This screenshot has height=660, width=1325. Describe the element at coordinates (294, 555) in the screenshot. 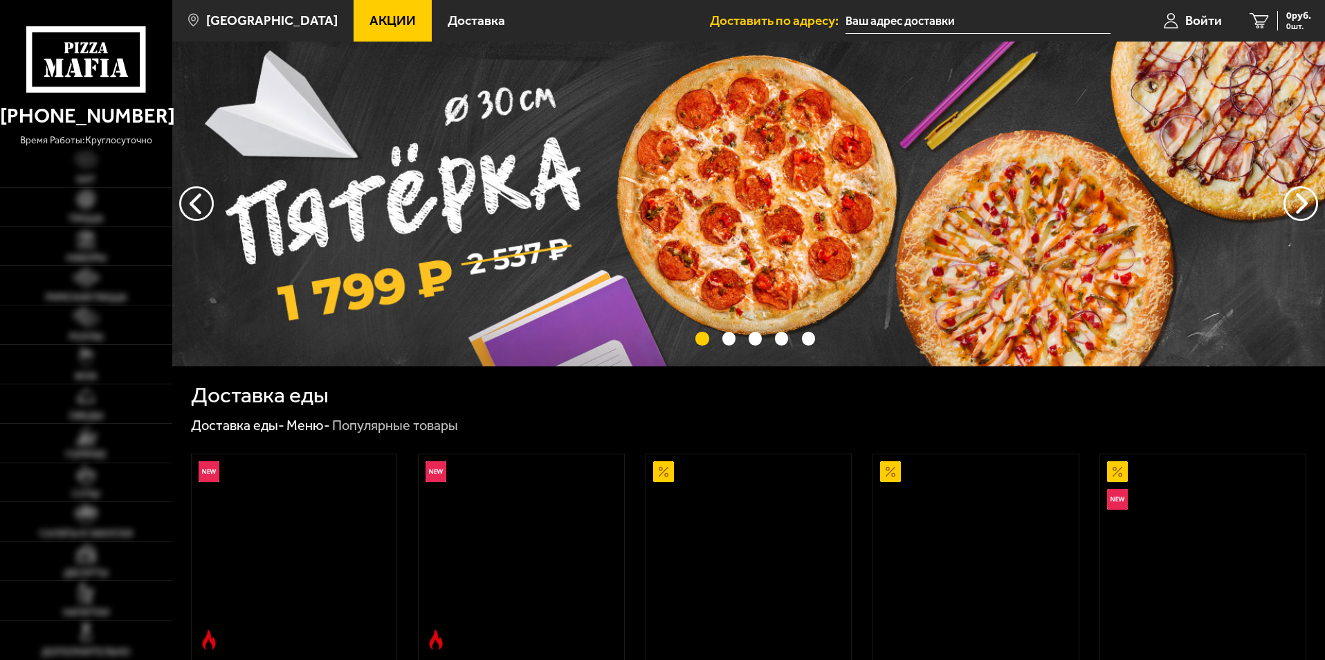

I see `a: НовинкаОстрое блюдоРимская с креветками` at that location.